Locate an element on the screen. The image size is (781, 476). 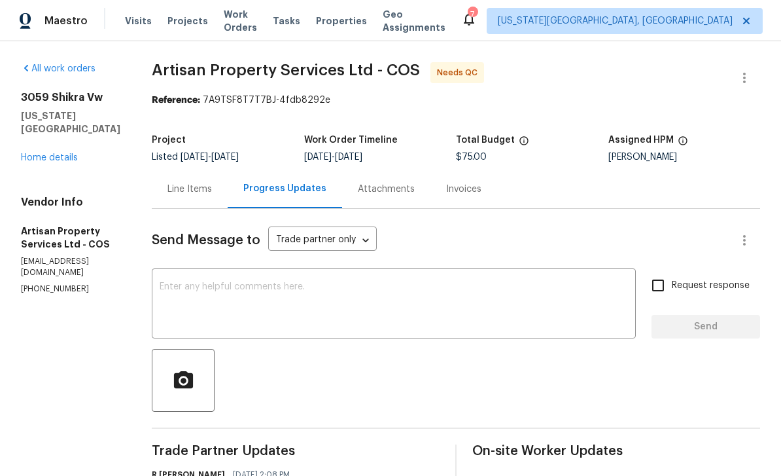
span: Properties is located at coordinates (342, 21).